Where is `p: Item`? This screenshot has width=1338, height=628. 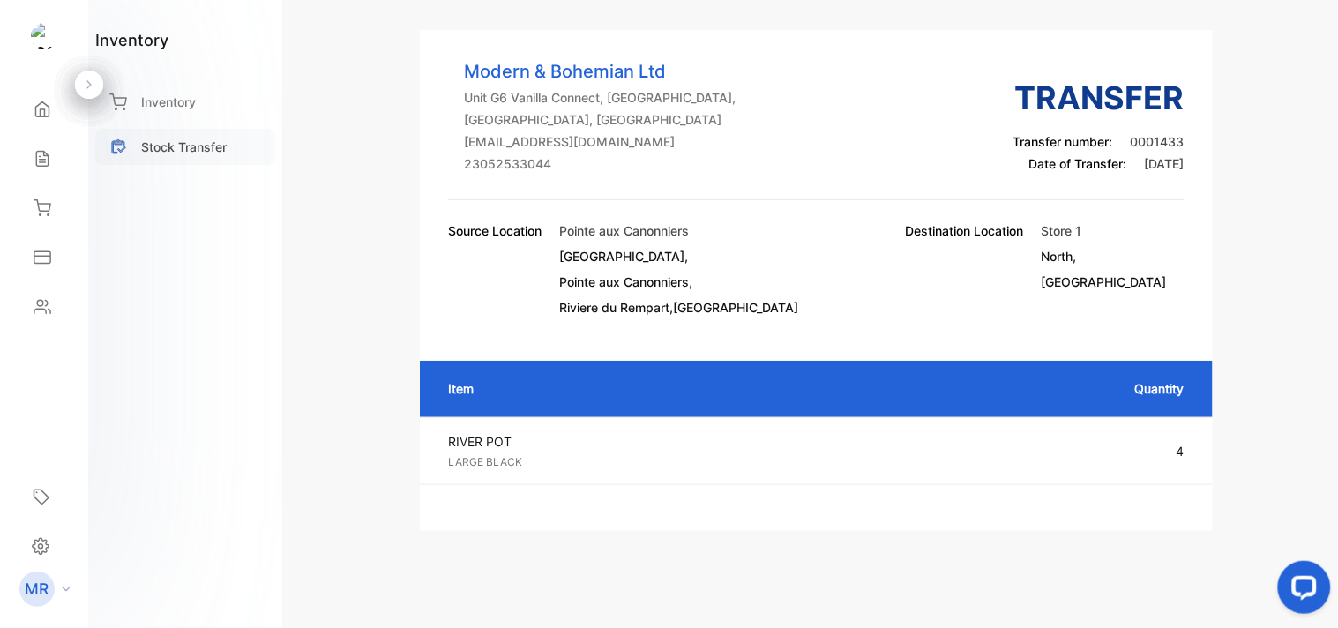
p: Item is located at coordinates (557, 388).